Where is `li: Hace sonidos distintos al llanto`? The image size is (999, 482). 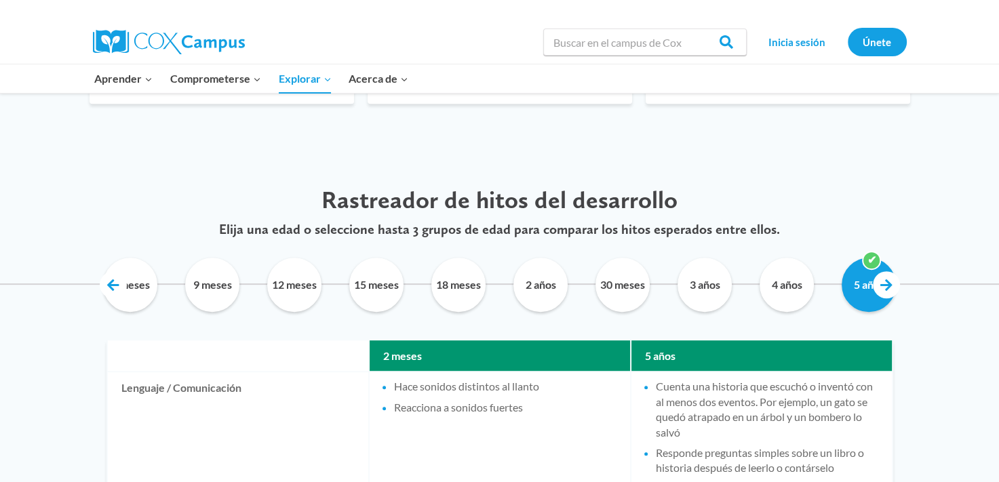 li: Hace sonidos distintos al llanto is located at coordinates (505, 387).